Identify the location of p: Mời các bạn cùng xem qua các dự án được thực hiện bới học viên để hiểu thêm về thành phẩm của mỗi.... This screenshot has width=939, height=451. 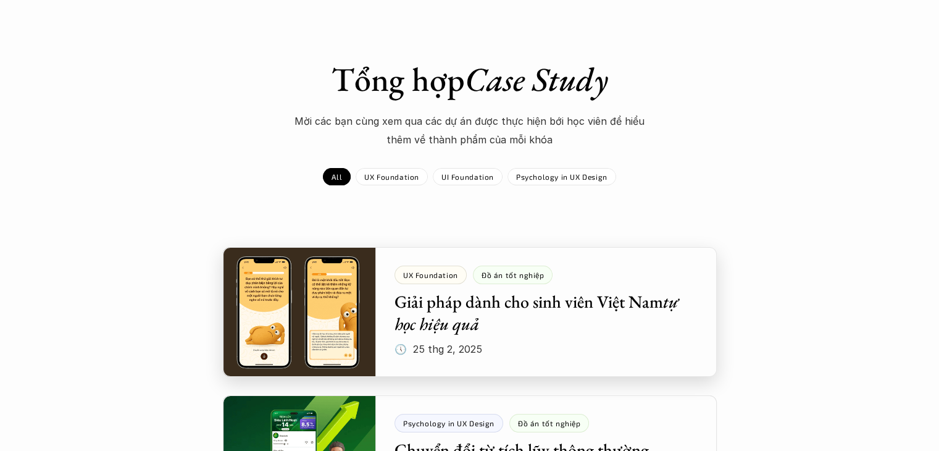
(470, 130).